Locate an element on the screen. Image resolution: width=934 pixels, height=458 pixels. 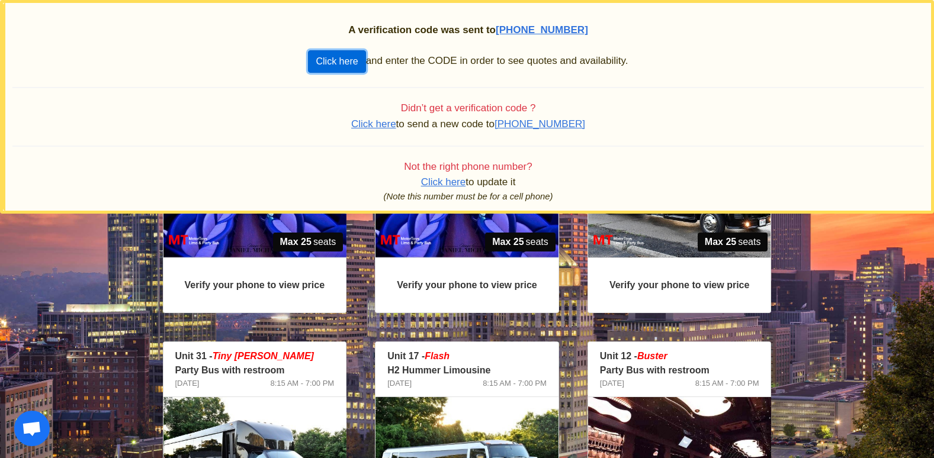
p: Unit 31 - is located at coordinates (255, 356).